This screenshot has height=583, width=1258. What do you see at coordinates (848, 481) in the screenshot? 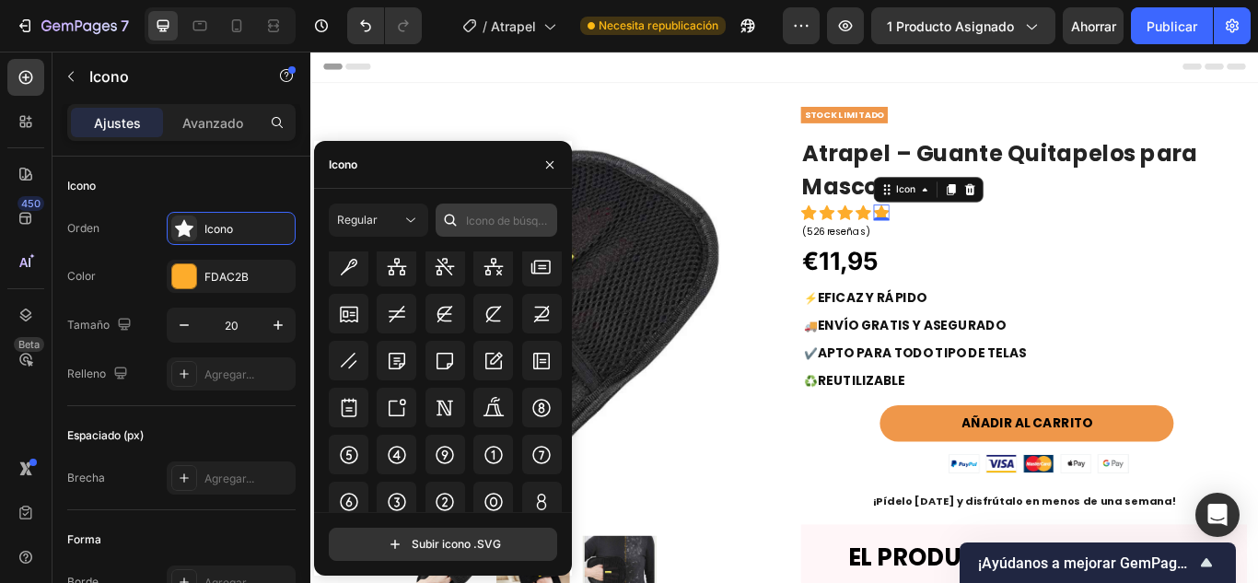
I see `img: Alt Image` at bounding box center [848, 481].